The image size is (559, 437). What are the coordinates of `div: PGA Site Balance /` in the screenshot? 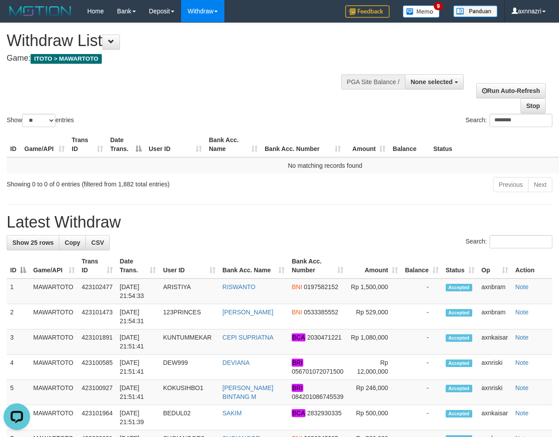 It's located at (373, 82).